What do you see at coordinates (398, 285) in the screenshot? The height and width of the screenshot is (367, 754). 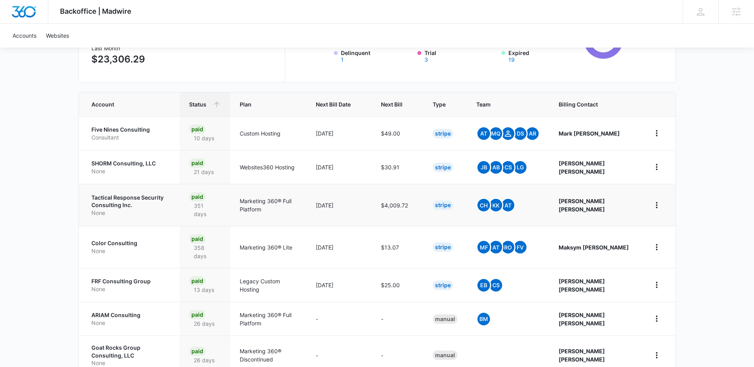 I see `td: $25.00` at bounding box center [398, 285].